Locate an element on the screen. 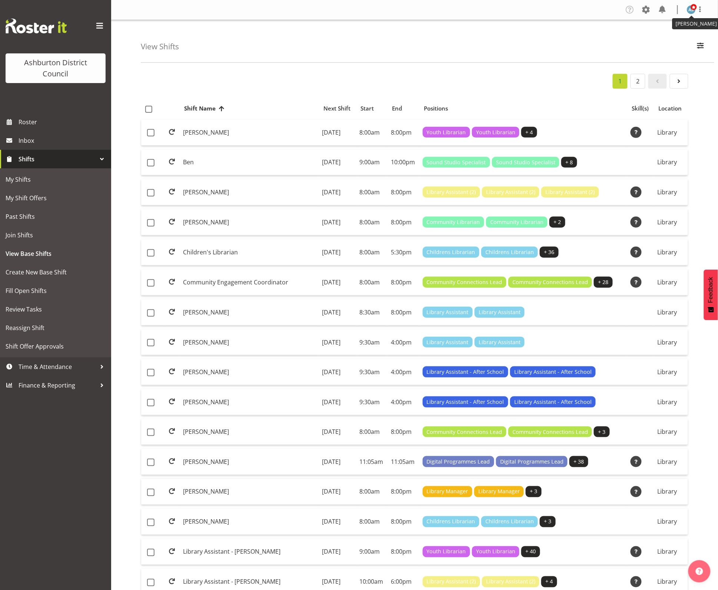 The image size is (718, 590). span: Reassign Shift is located at coordinates (56, 328).